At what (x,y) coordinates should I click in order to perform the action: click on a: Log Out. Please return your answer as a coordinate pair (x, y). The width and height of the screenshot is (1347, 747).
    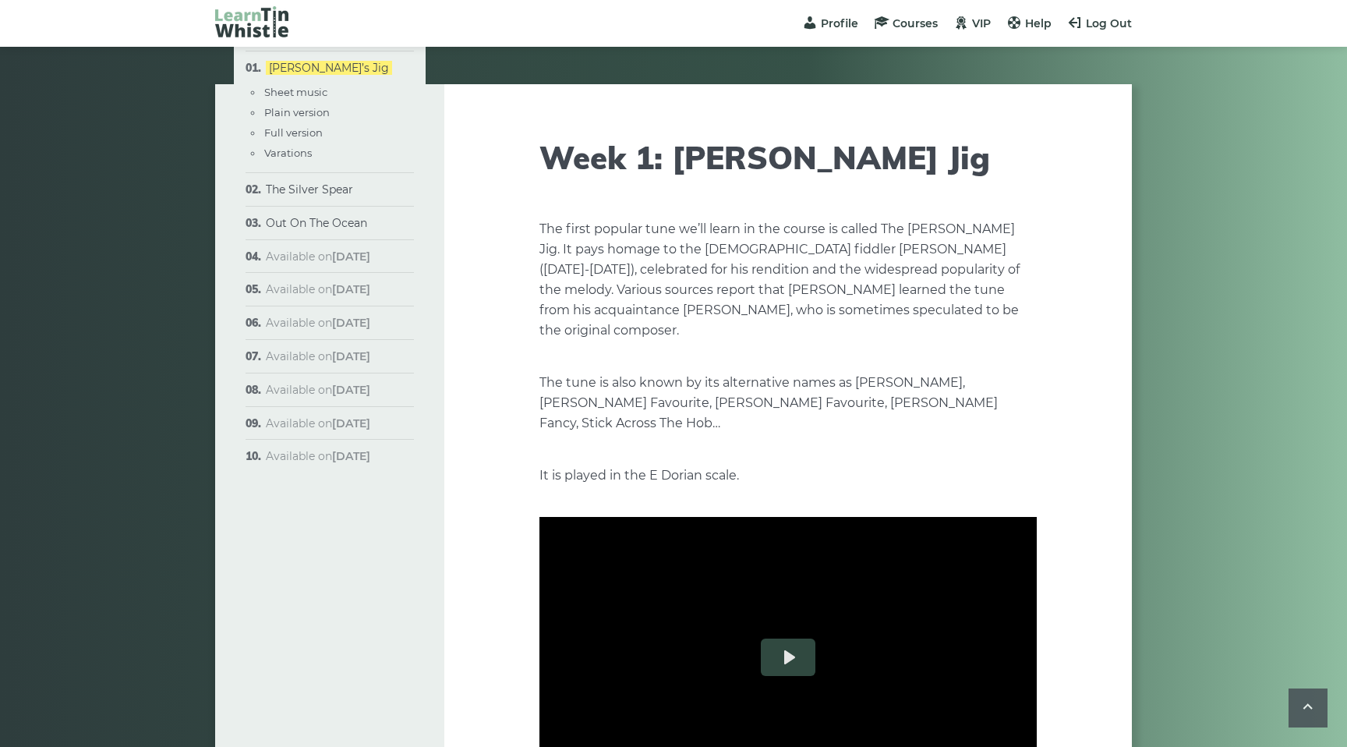
    Looking at the image, I should click on (1099, 23).